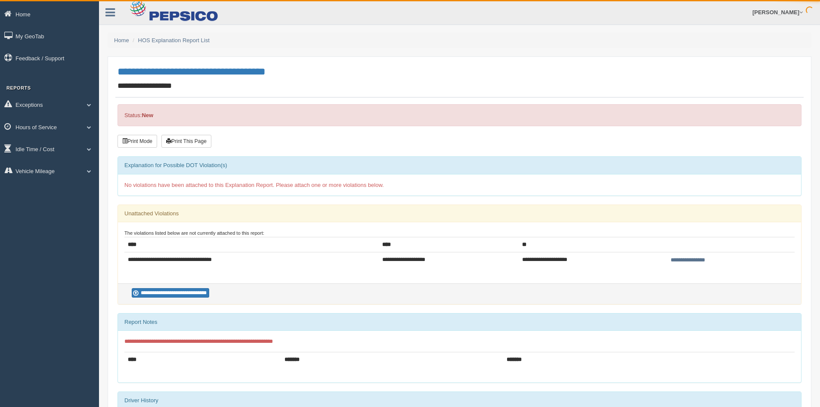 The height and width of the screenshot is (407, 820). Describe the element at coordinates (186, 141) in the screenshot. I see `button: Print This Page` at that location.